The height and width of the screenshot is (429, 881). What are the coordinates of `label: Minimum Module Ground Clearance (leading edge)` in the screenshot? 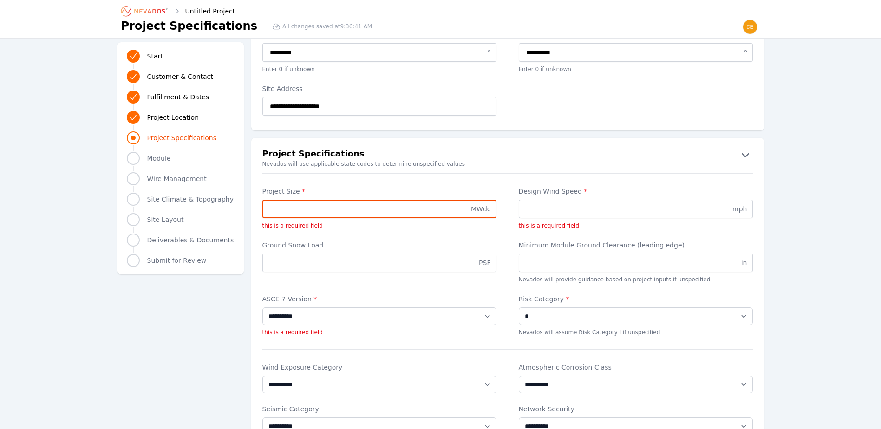 It's located at (636, 245).